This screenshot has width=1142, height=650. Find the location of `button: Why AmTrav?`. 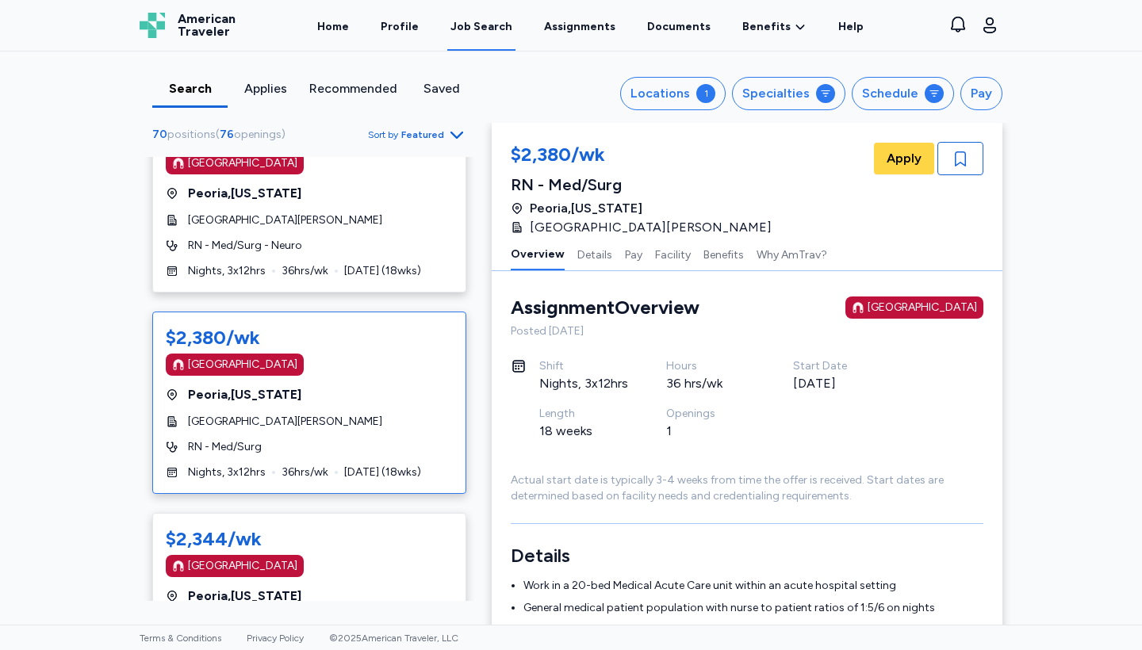

button: Why AmTrav? is located at coordinates (792, 254).